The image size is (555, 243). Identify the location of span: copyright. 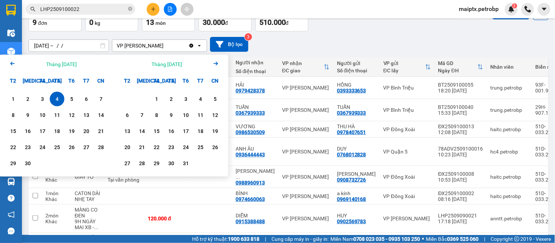
(517, 239).